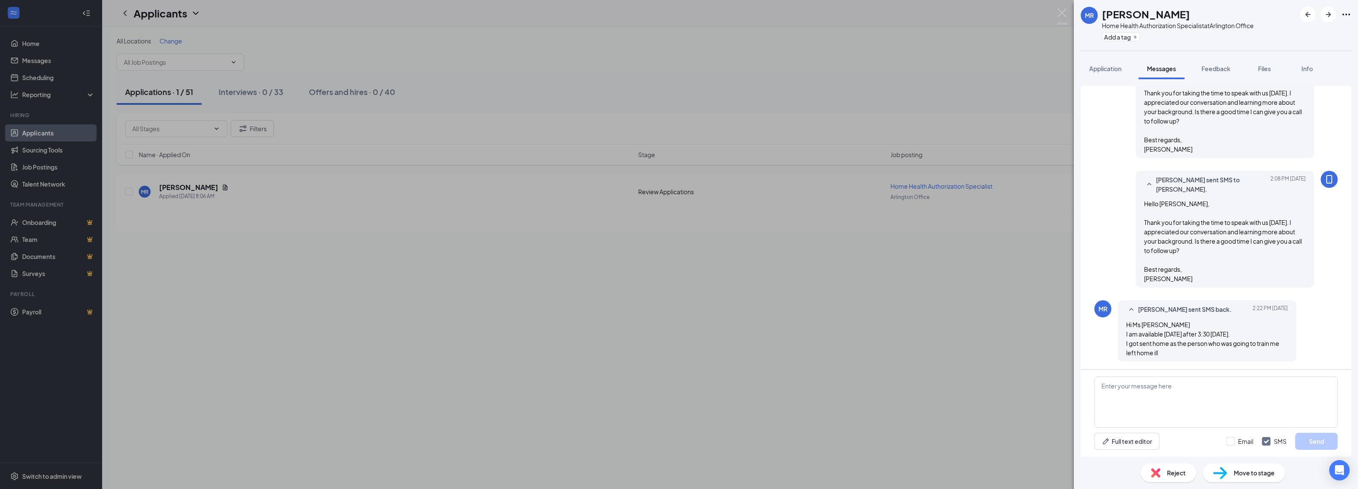 The width and height of the screenshot is (1358, 489). What do you see at coordinates (1346, 14) in the screenshot?
I see `svg: Ellipses` at bounding box center [1346, 14].